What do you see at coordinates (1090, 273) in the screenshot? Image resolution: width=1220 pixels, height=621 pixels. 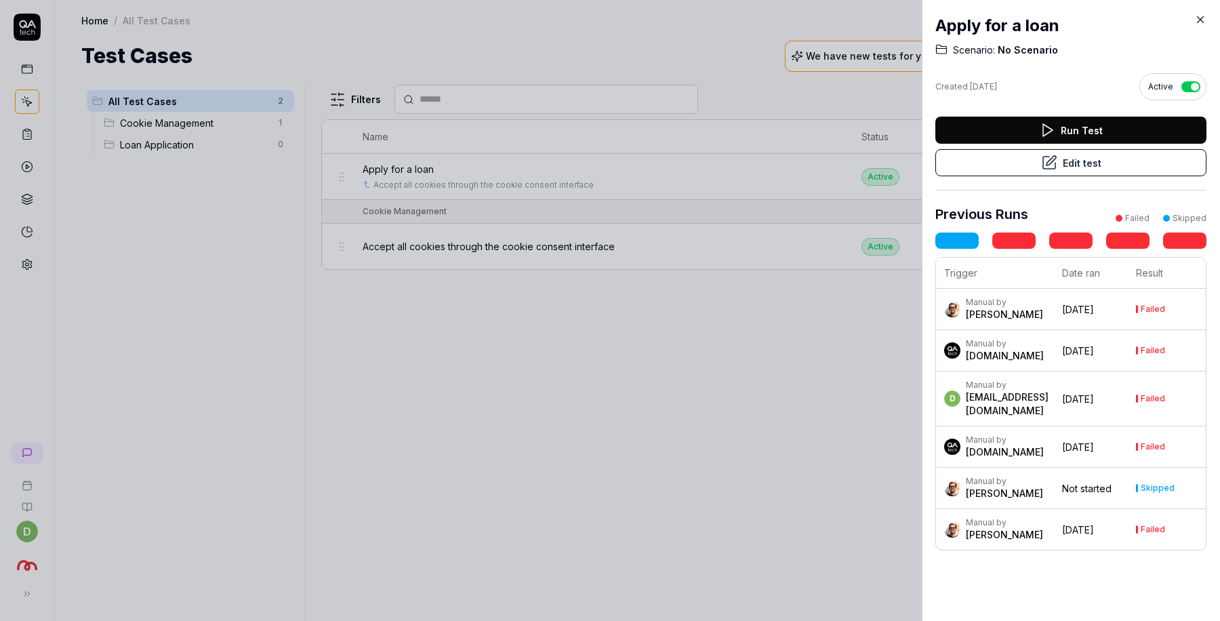 I see `th: Date ran` at bounding box center [1090, 273].